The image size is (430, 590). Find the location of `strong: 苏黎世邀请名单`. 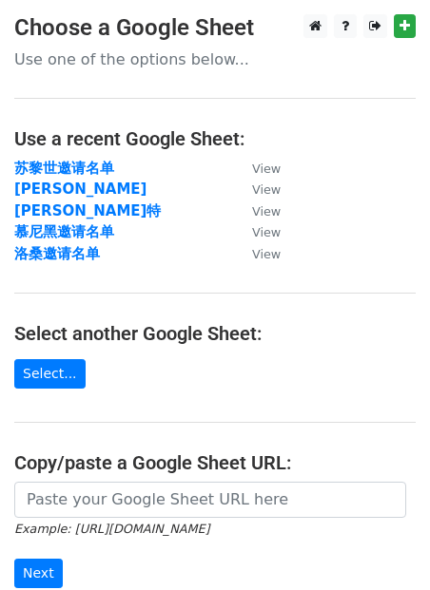

strong: 苏黎世邀请名单 is located at coordinates (64, 168).